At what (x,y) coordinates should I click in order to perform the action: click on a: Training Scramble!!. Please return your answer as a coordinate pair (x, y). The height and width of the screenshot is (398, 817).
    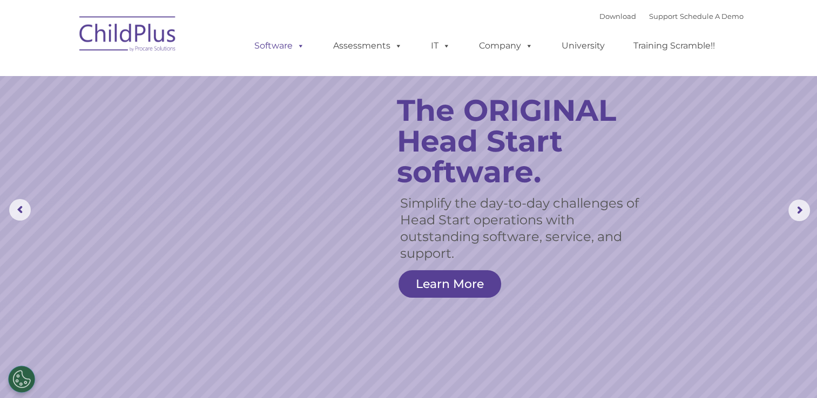
    Looking at the image, I should click on (674, 46).